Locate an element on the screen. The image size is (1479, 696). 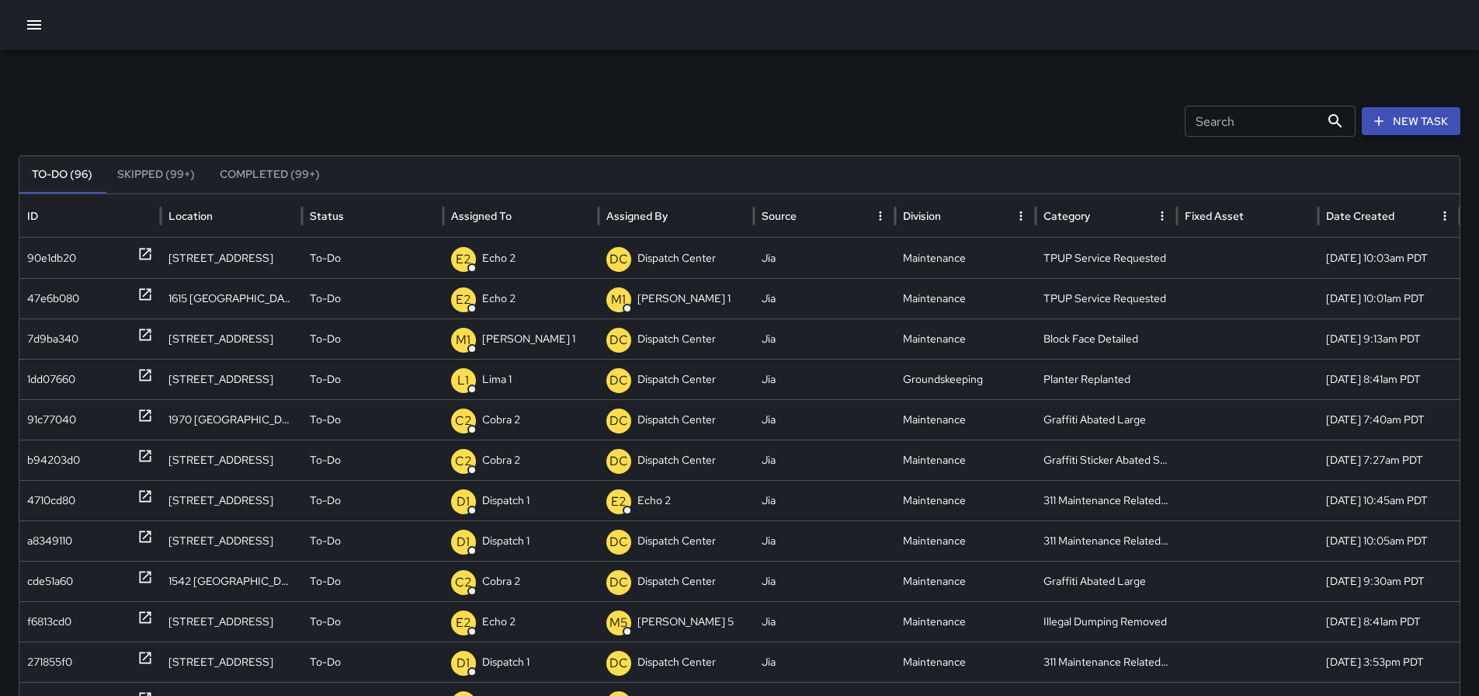
div: Source is located at coordinates (779, 216).